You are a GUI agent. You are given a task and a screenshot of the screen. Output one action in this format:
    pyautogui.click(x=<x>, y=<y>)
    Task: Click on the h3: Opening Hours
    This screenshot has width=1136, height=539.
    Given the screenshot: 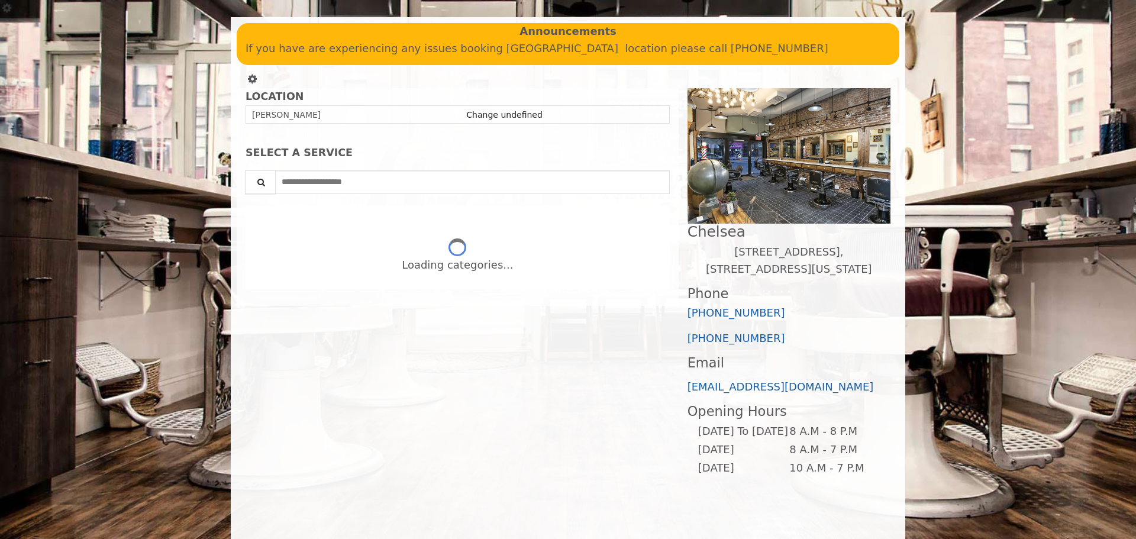 What is the action you would take?
    pyautogui.click(x=789, y=411)
    